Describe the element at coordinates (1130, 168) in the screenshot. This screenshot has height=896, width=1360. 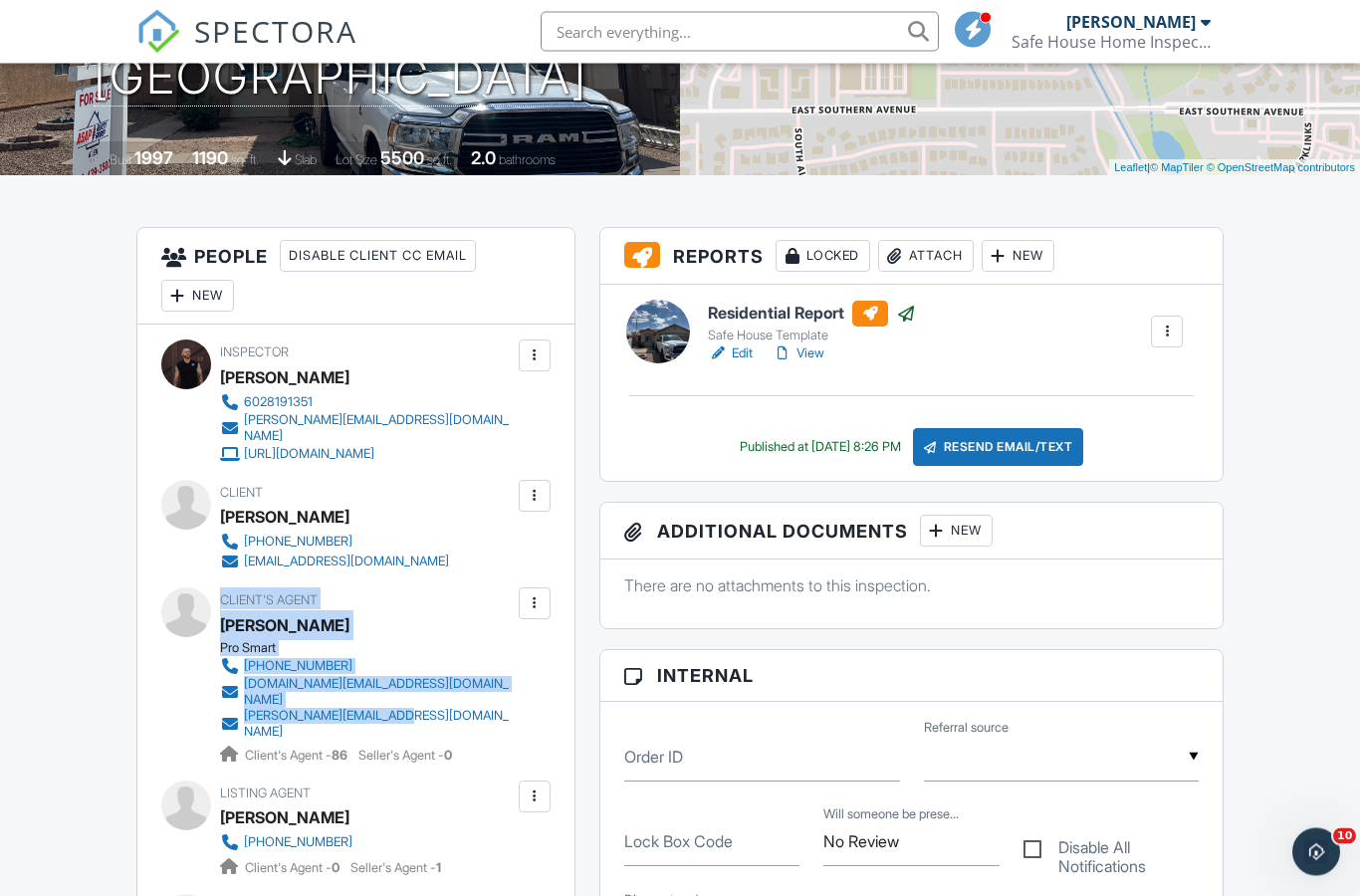
I see `a: Leaflet` at that location.